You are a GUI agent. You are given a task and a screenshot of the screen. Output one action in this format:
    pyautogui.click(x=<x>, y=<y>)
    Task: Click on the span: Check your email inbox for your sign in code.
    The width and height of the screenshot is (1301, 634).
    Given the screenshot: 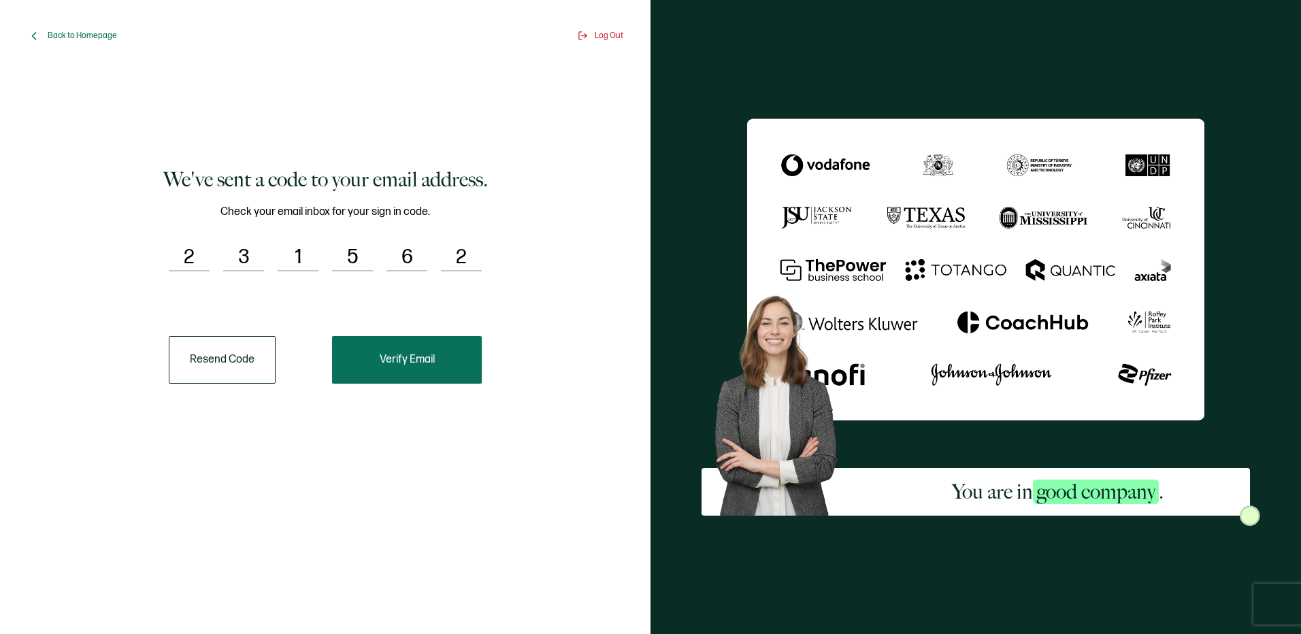 What is the action you would take?
    pyautogui.click(x=325, y=212)
    